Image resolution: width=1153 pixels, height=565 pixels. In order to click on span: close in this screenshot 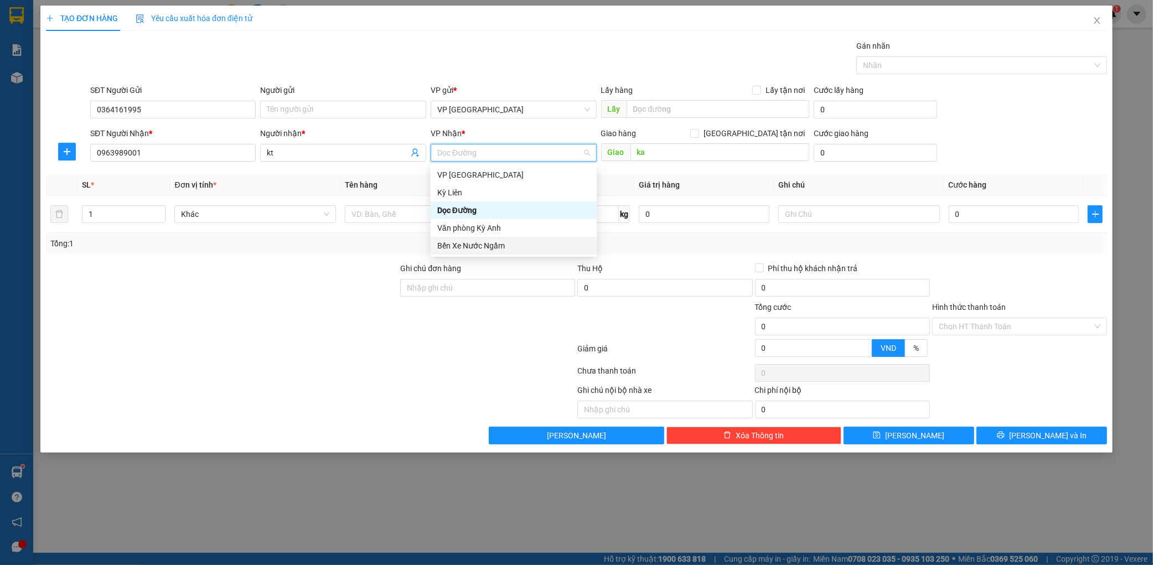, I will do `click(1097, 20)`.